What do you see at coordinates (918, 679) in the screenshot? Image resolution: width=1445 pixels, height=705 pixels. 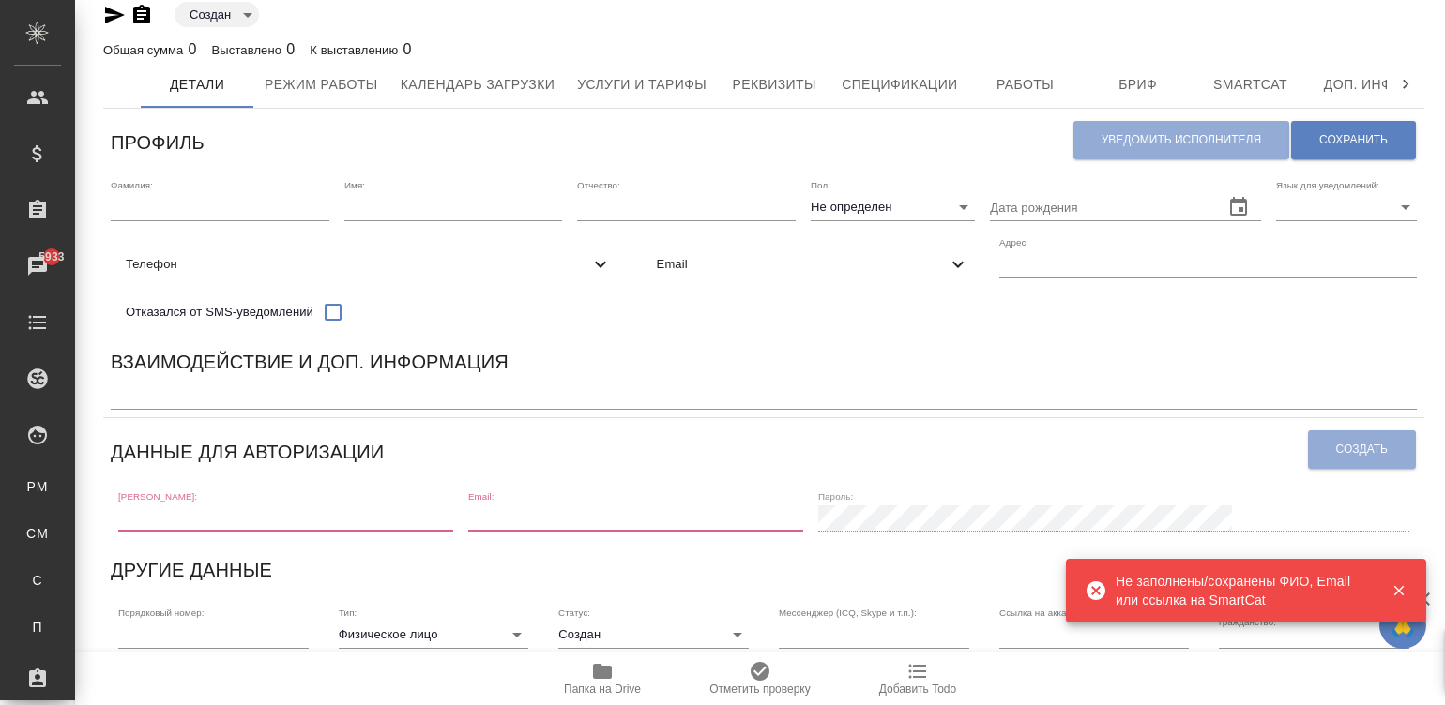 I see `button: Добавить Todo` at bounding box center [918, 679].